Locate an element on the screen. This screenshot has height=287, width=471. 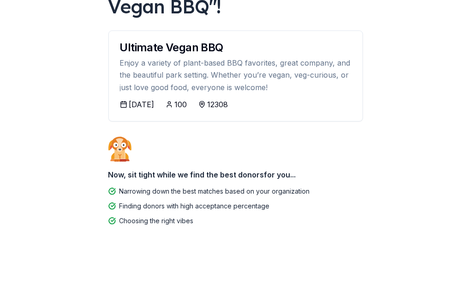
div: 100 is located at coordinates (181, 104).